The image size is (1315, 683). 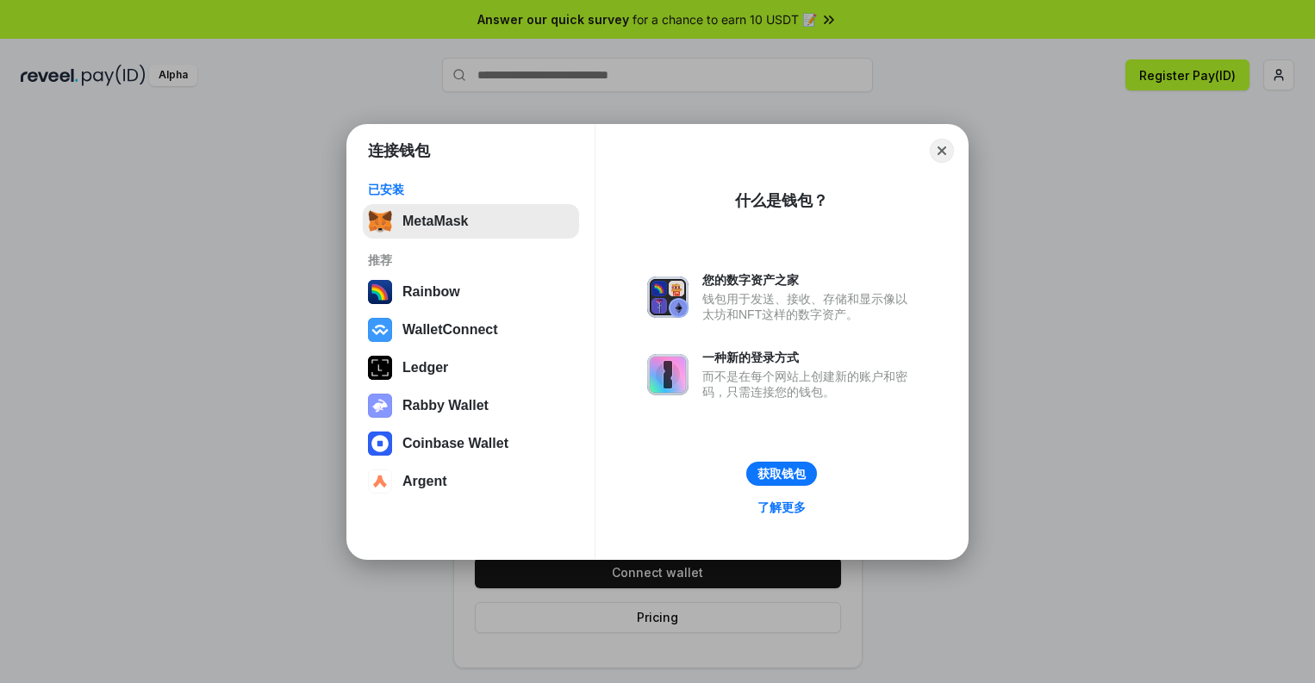 I want to click on button: Rabby Wallet, so click(x=470, y=406).